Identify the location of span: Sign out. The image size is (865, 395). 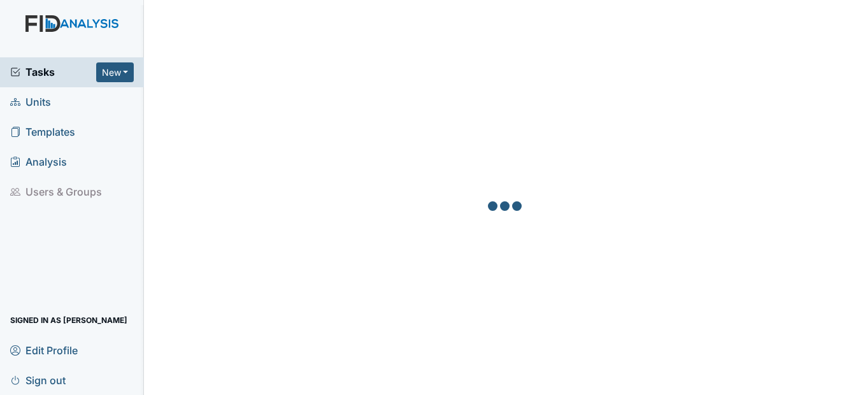
(38, 380).